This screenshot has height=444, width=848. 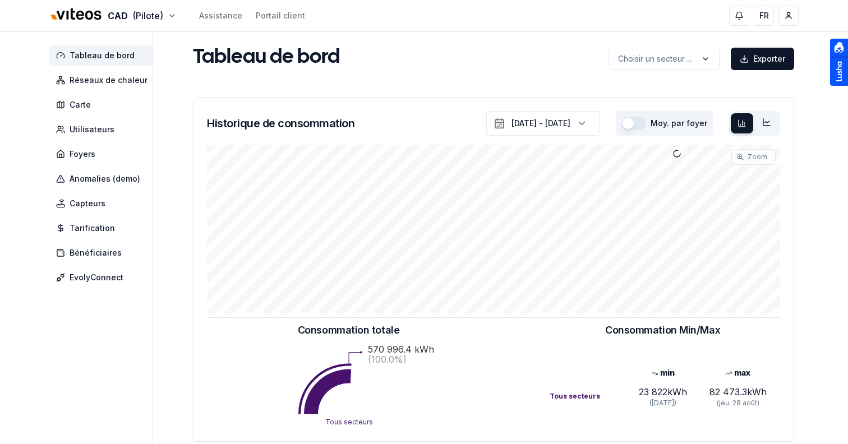 I want to click on a: Réseaux de chaleur, so click(x=104, y=80).